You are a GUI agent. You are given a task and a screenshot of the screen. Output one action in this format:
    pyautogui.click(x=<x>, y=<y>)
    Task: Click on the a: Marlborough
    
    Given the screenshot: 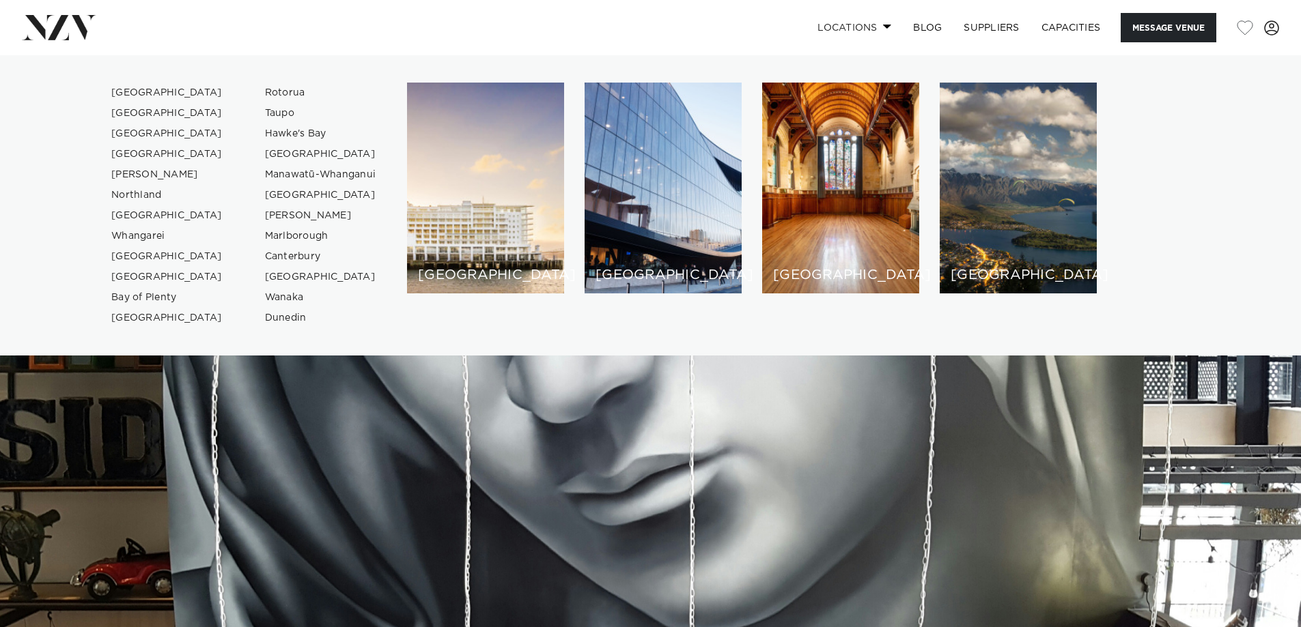 What is the action you would take?
    pyautogui.click(x=320, y=236)
    